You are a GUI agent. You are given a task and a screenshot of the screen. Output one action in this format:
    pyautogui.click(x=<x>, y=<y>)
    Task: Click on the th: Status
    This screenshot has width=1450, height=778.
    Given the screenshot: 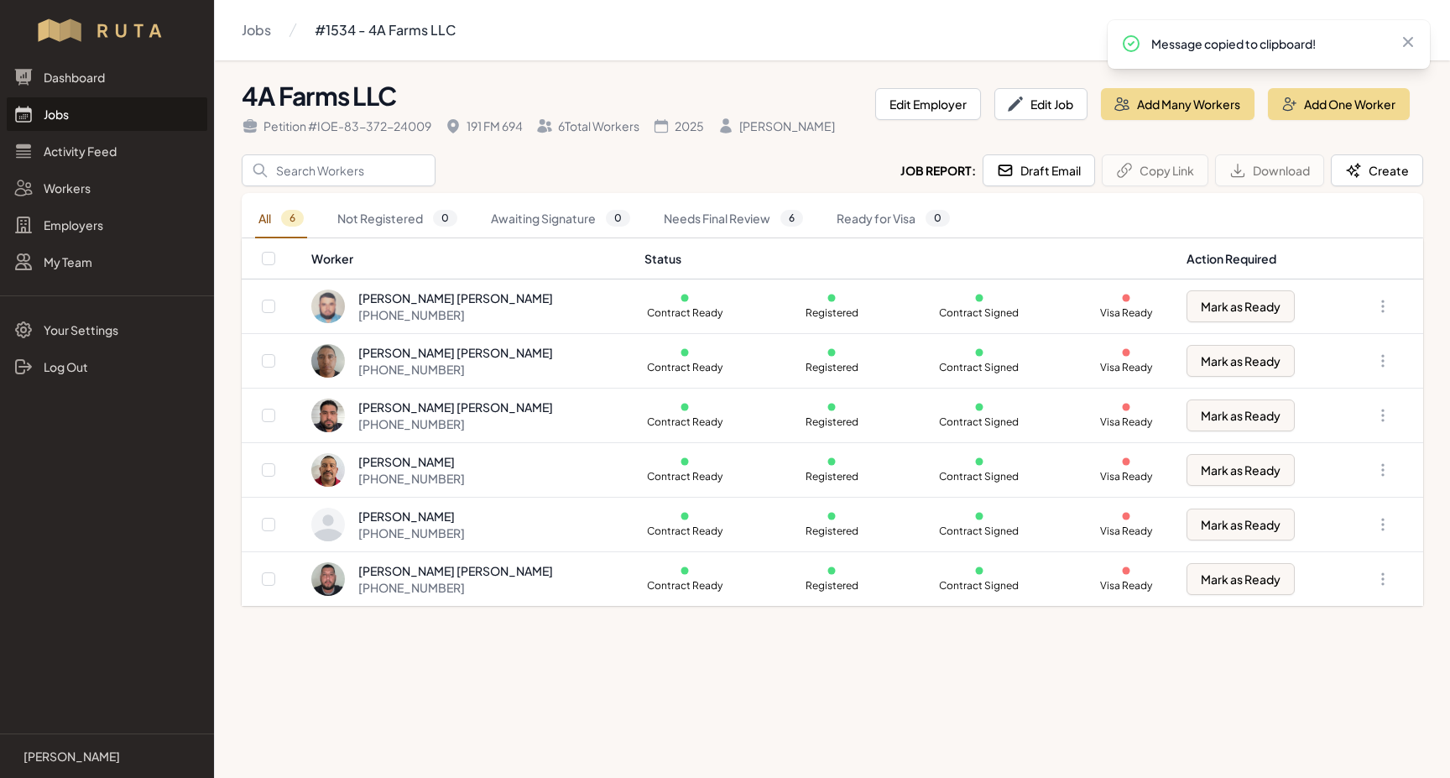 What is the action you would take?
    pyautogui.click(x=906, y=258)
    